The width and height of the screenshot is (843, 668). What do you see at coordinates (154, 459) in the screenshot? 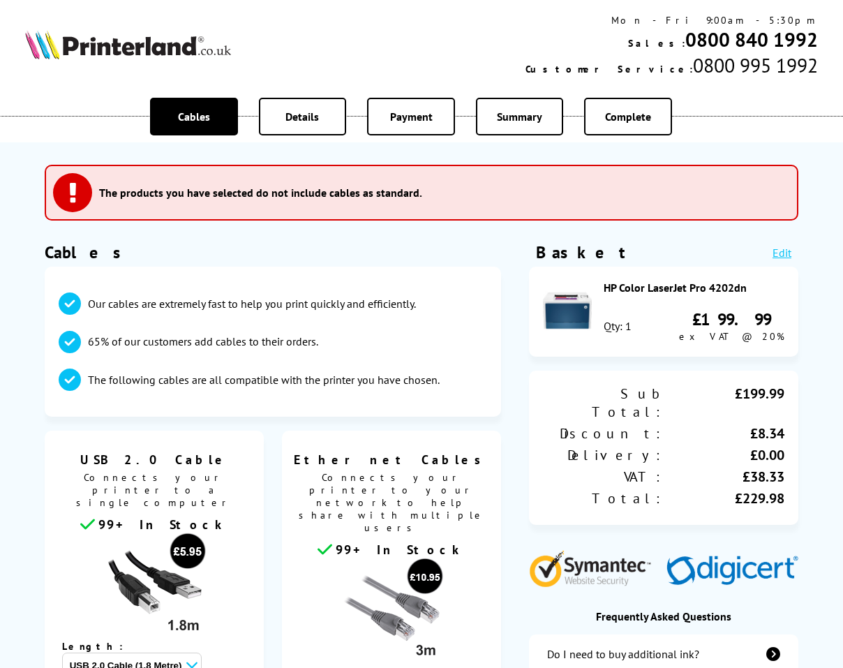
I see `span: USB 2.0 Cable` at bounding box center [154, 459].